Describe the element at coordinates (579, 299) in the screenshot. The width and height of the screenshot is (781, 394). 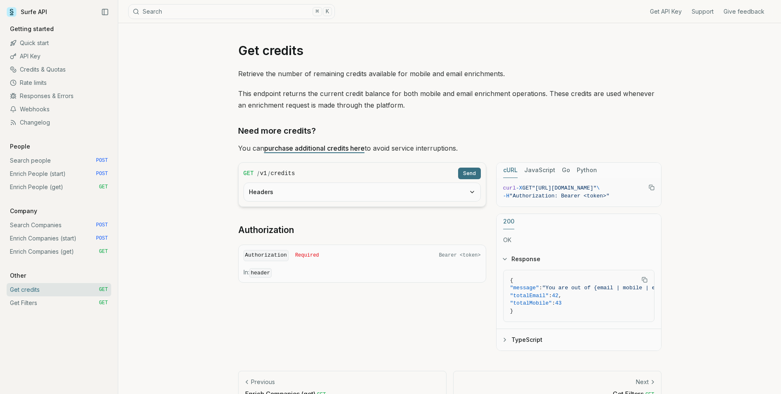
I see `div: Response` at that location.